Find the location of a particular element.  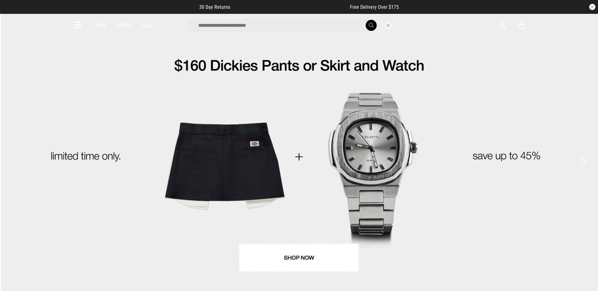

span: Free Delivery Over $175 is located at coordinates (374, 7).